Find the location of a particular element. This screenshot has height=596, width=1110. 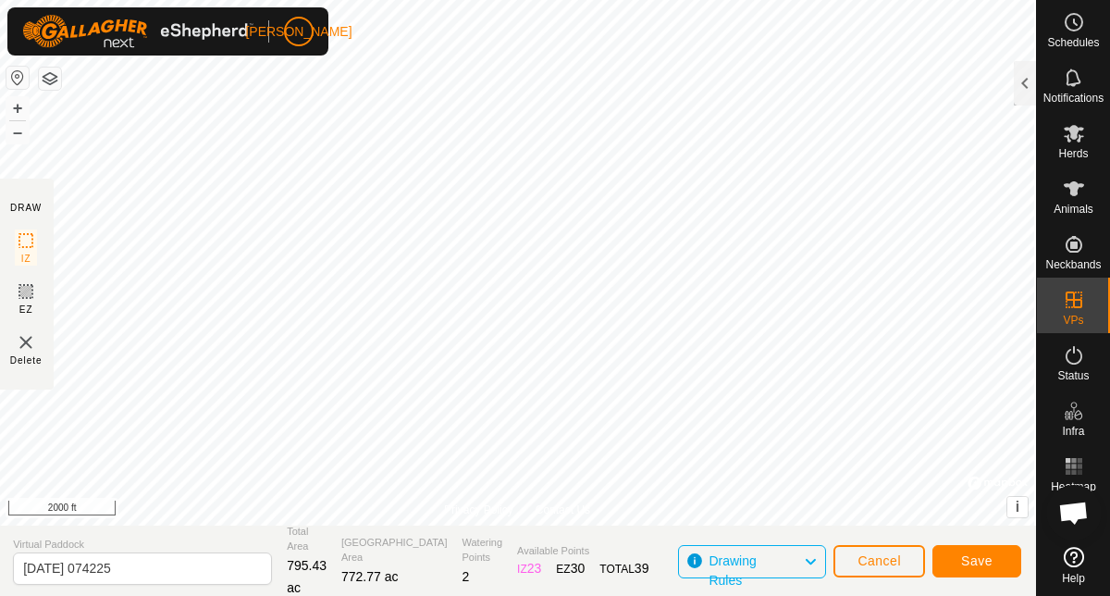

button: Cancel is located at coordinates (879, 561).